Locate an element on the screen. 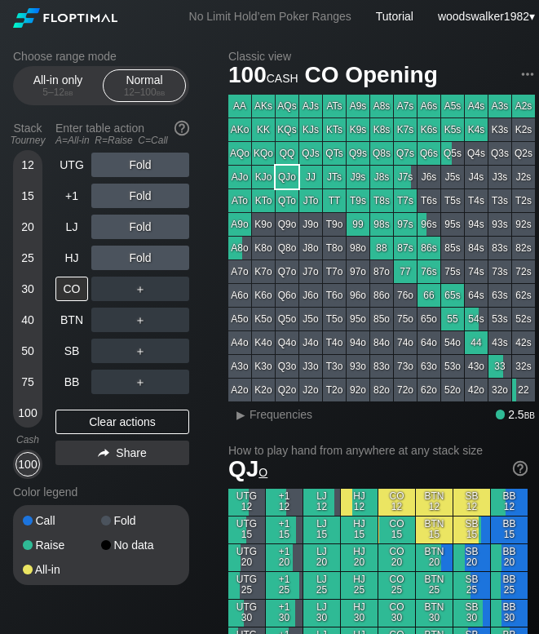 The width and height of the screenshot is (539, 634). div: UTG 30 is located at coordinates (246, 613).